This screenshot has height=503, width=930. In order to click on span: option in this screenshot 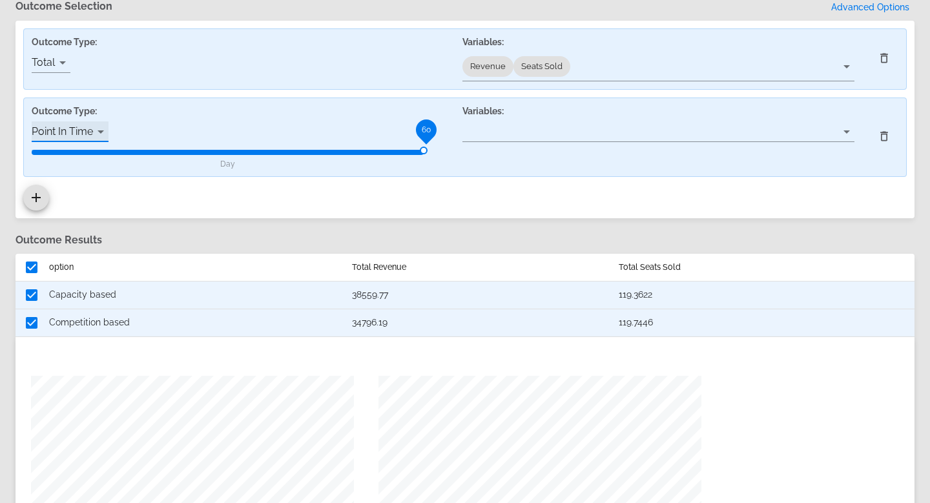, I will do `click(70, 267)`.